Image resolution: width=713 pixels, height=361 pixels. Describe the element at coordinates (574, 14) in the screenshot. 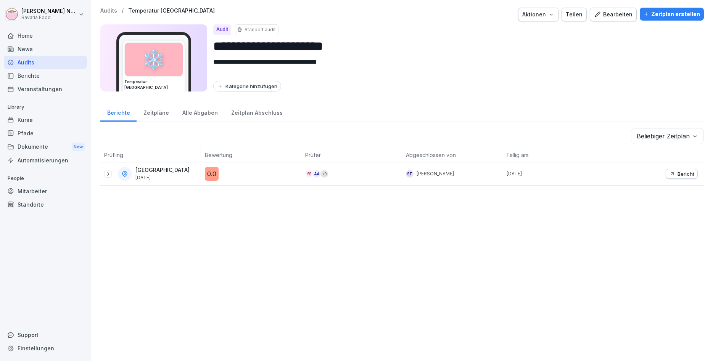

I see `div: Teilen` at that location.